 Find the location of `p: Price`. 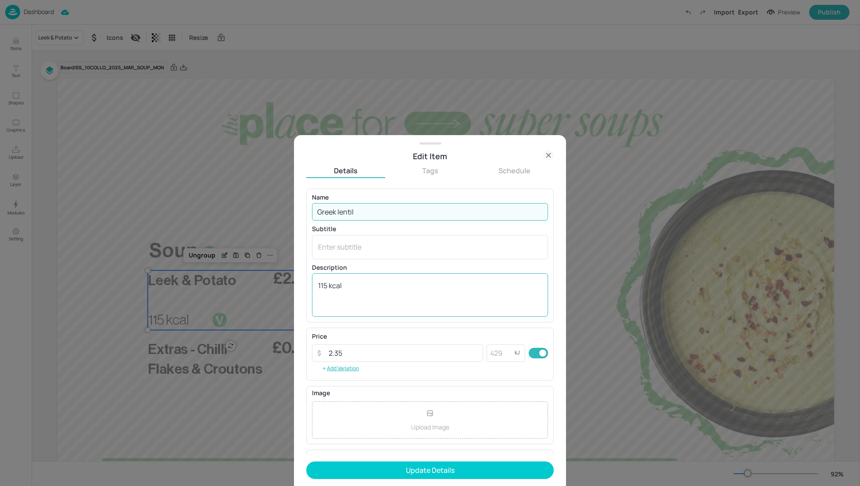

p: Price is located at coordinates (319, 337).